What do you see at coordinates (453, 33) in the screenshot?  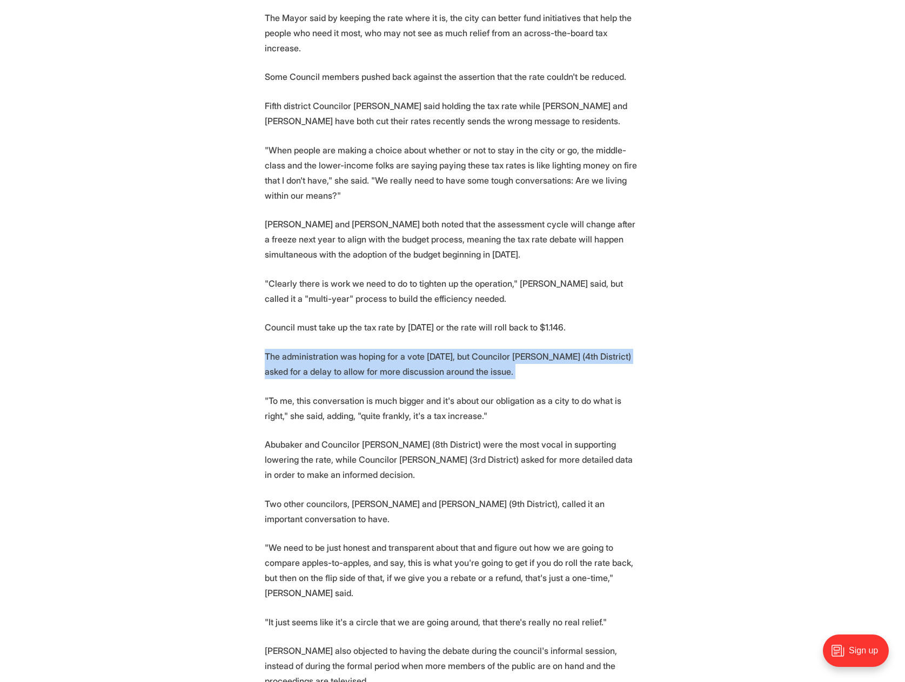 I see `p: The Mayor said by keeping the rate where it is, the city can better fund initiatives that help th...` at bounding box center [453, 33].